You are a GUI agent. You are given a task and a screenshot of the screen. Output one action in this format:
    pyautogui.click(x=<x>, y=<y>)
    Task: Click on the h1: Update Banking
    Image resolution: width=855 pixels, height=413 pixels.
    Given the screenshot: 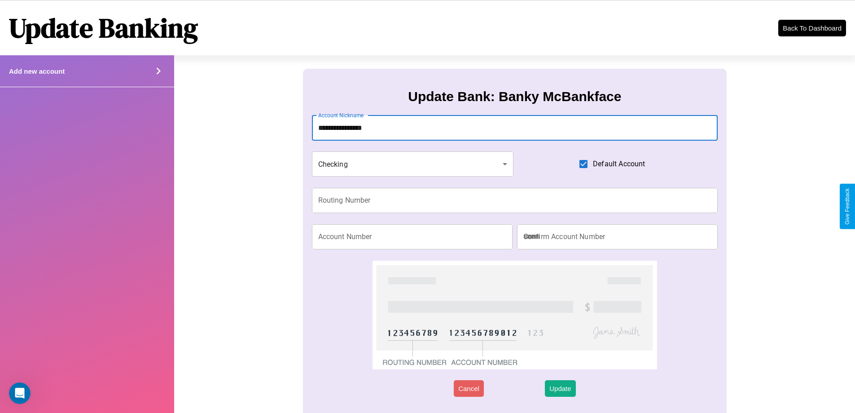 What is the action you would take?
    pyautogui.click(x=103, y=28)
    